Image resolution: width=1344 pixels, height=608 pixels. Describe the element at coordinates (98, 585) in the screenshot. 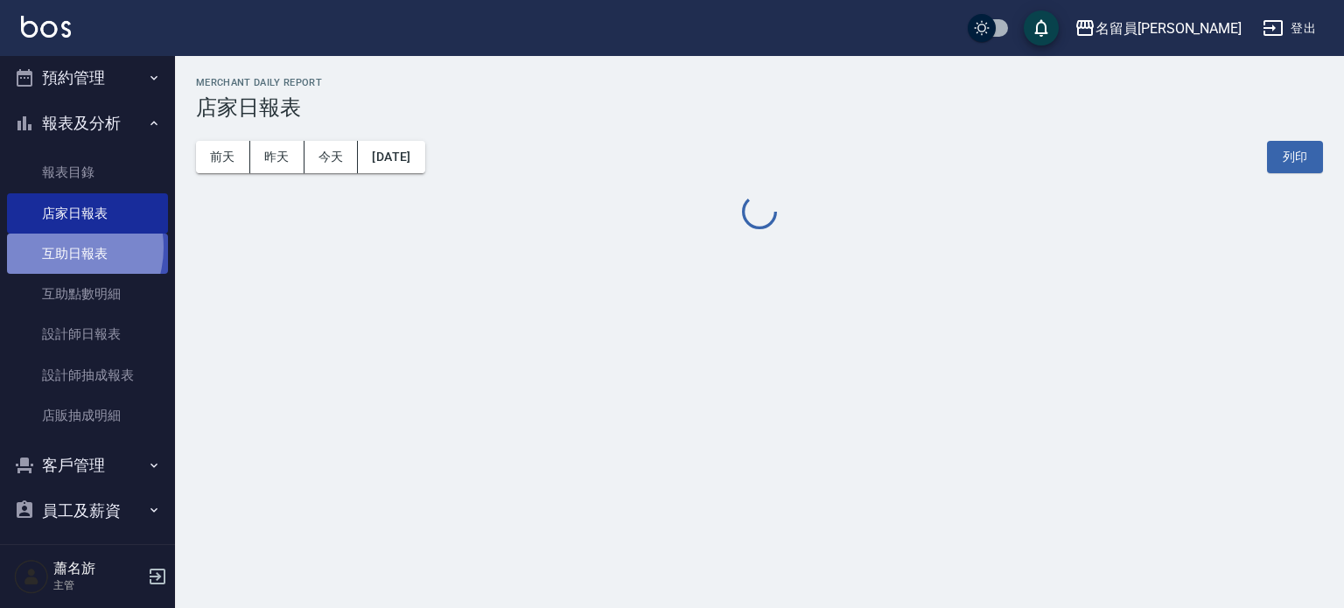

I see `p: 主管` at that location.